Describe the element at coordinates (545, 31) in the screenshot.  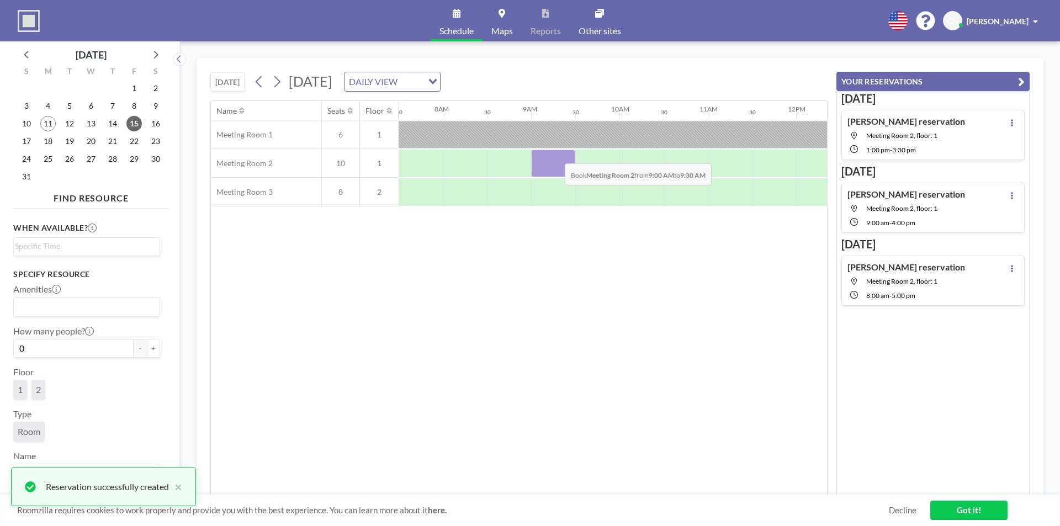
I see `span: Reports` at that location.